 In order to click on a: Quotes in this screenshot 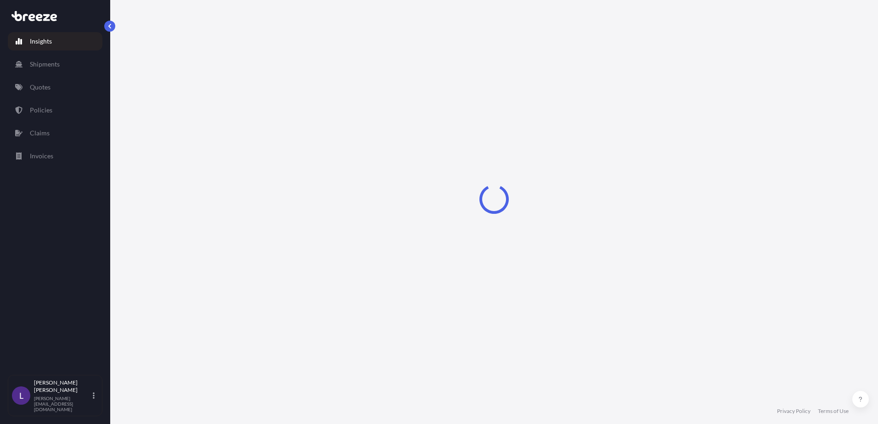, I will do `click(55, 87)`.